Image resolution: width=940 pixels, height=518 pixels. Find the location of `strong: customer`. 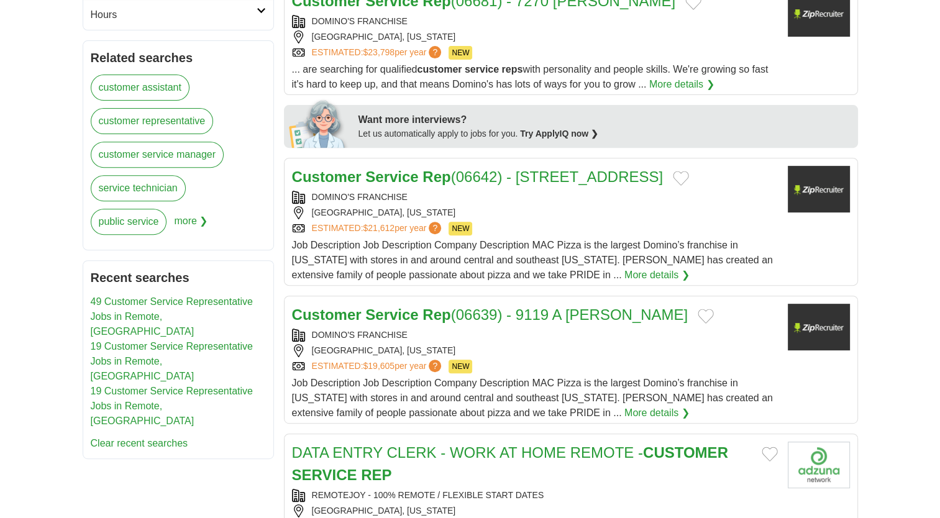

strong: customer is located at coordinates (439, 69).